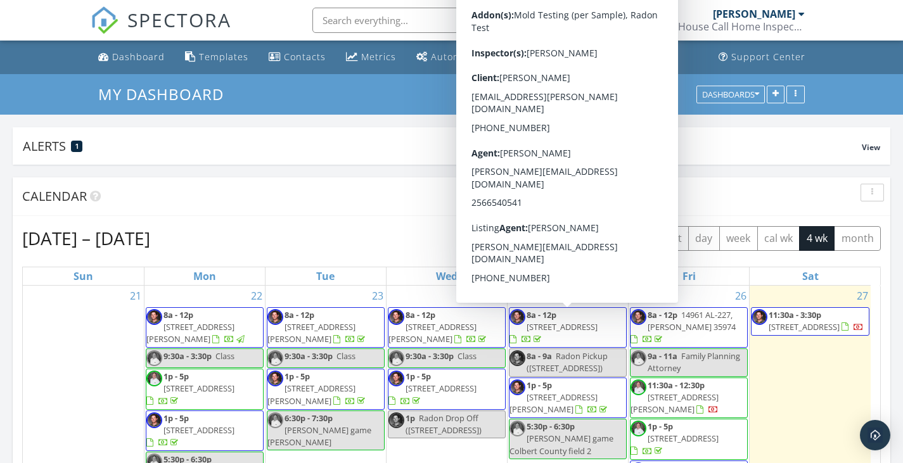 The width and height of the screenshot is (903, 463). I want to click on a: Saturday, so click(810, 276).